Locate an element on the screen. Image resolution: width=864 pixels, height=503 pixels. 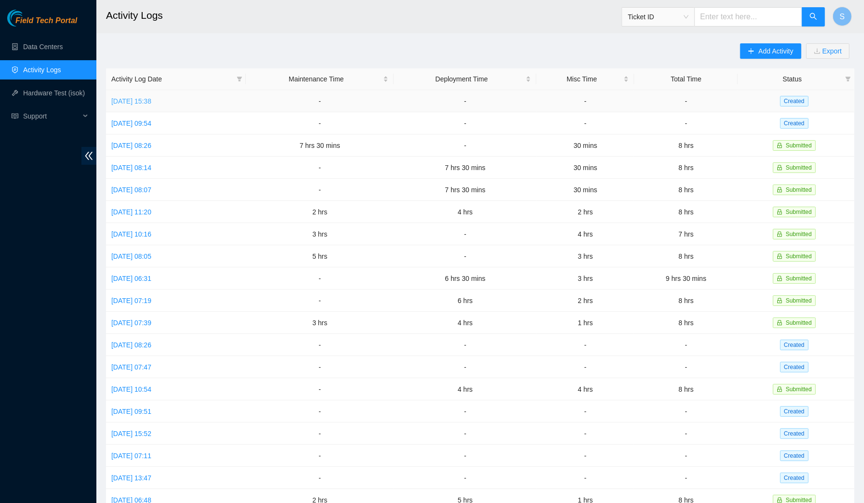
button: S is located at coordinates (842, 16).